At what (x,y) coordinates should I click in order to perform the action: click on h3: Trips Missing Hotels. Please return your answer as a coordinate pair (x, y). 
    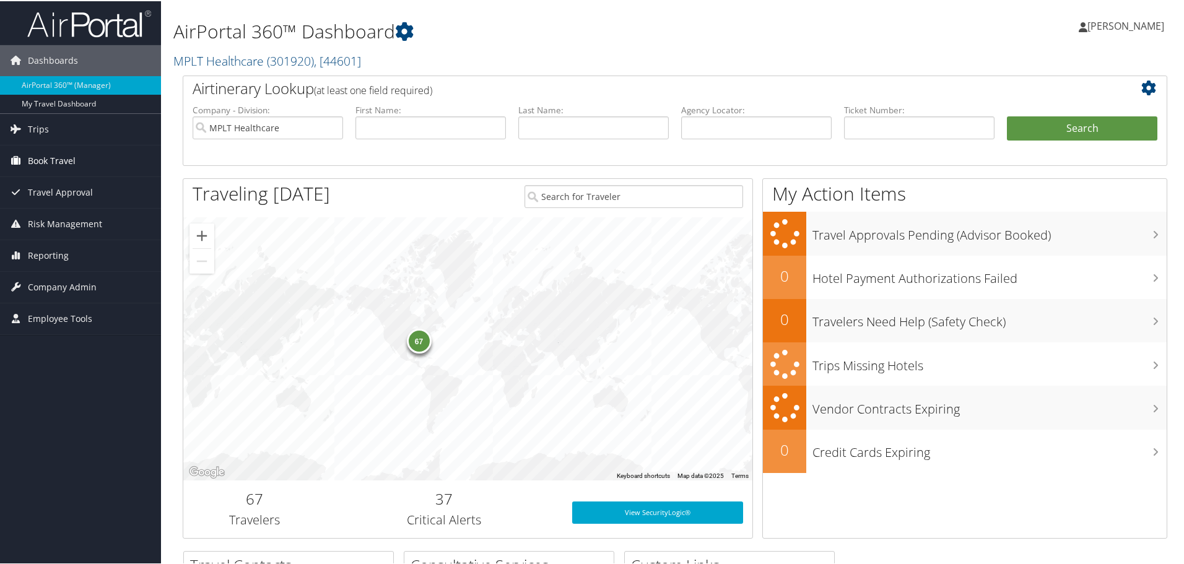
    Looking at the image, I should click on (989, 362).